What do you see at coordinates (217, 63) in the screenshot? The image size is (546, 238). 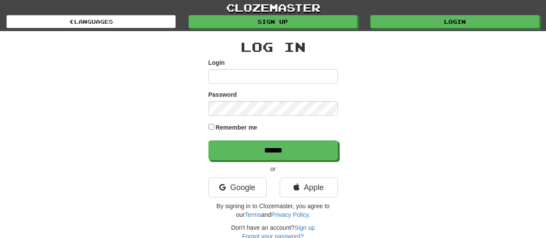 I see `label: Login` at bounding box center [217, 63].